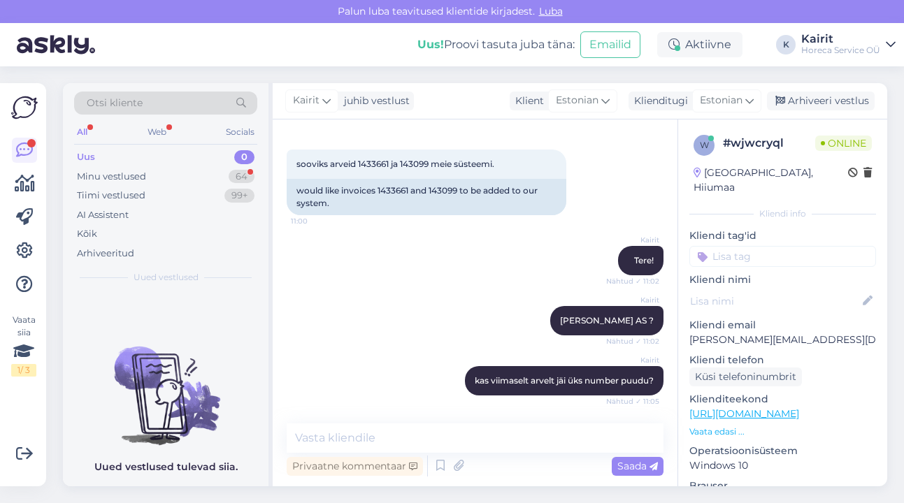  What do you see at coordinates (782, 432) in the screenshot?
I see `p: Vaata edasi ...` at bounding box center [782, 432].